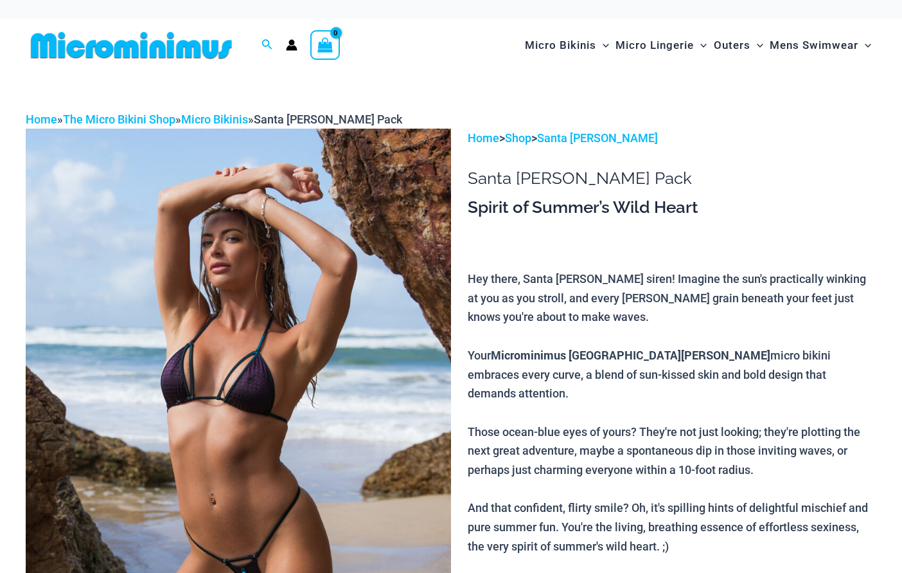  What do you see at coordinates (821, 45) in the screenshot?
I see `a: Mens SwimwearMenu ToggleMenu Toggle` at bounding box center [821, 45].